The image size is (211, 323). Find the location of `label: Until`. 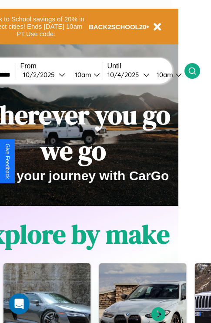

label: Until is located at coordinates (146, 66).